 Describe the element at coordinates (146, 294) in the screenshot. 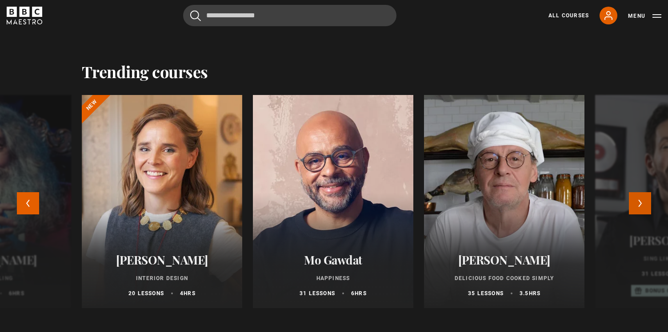

I see `p: 20 lessons` at that location.